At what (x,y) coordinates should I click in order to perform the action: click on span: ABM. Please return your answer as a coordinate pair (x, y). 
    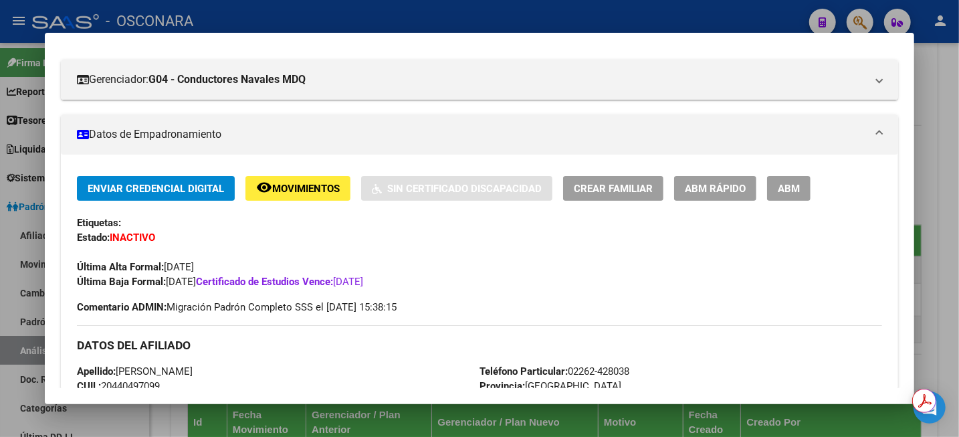
    Looking at the image, I should click on (789, 189).